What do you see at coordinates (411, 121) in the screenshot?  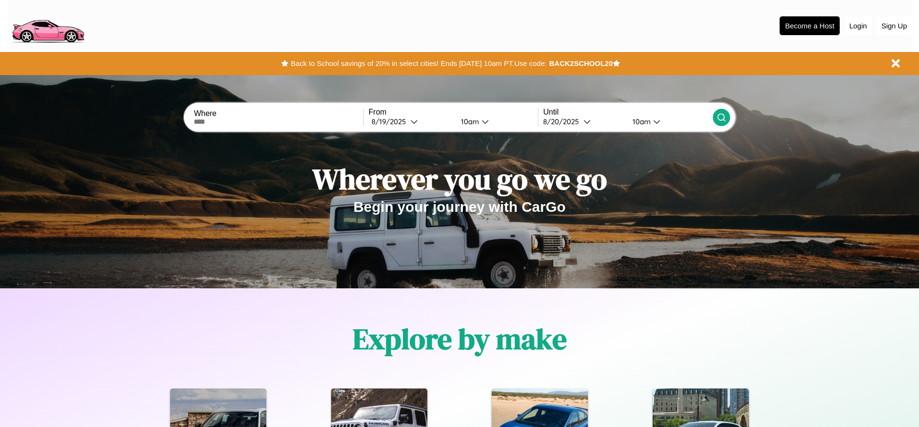 I see `button: 8/19/2025` at bounding box center [411, 121].